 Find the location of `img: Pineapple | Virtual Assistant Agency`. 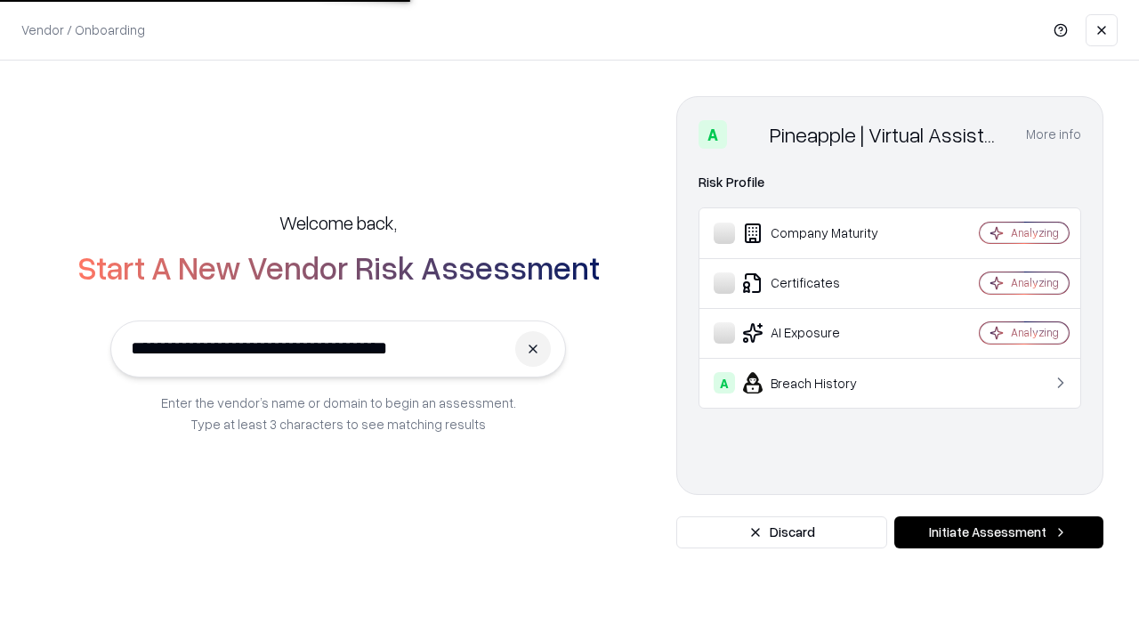

img: Pineapple | Virtual Assistant Agency is located at coordinates (748, 134).